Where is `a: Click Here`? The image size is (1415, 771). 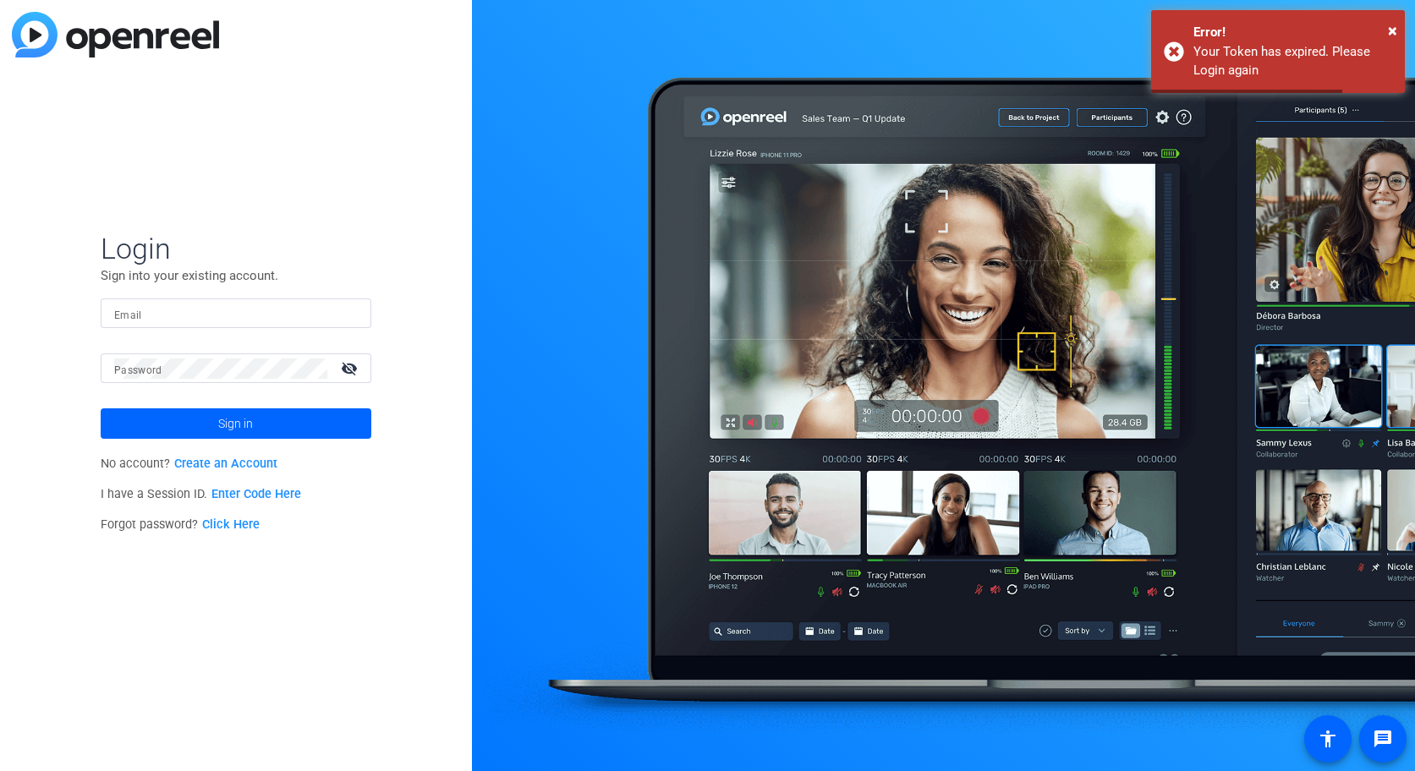
a: Click Here is located at coordinates (231, 524).